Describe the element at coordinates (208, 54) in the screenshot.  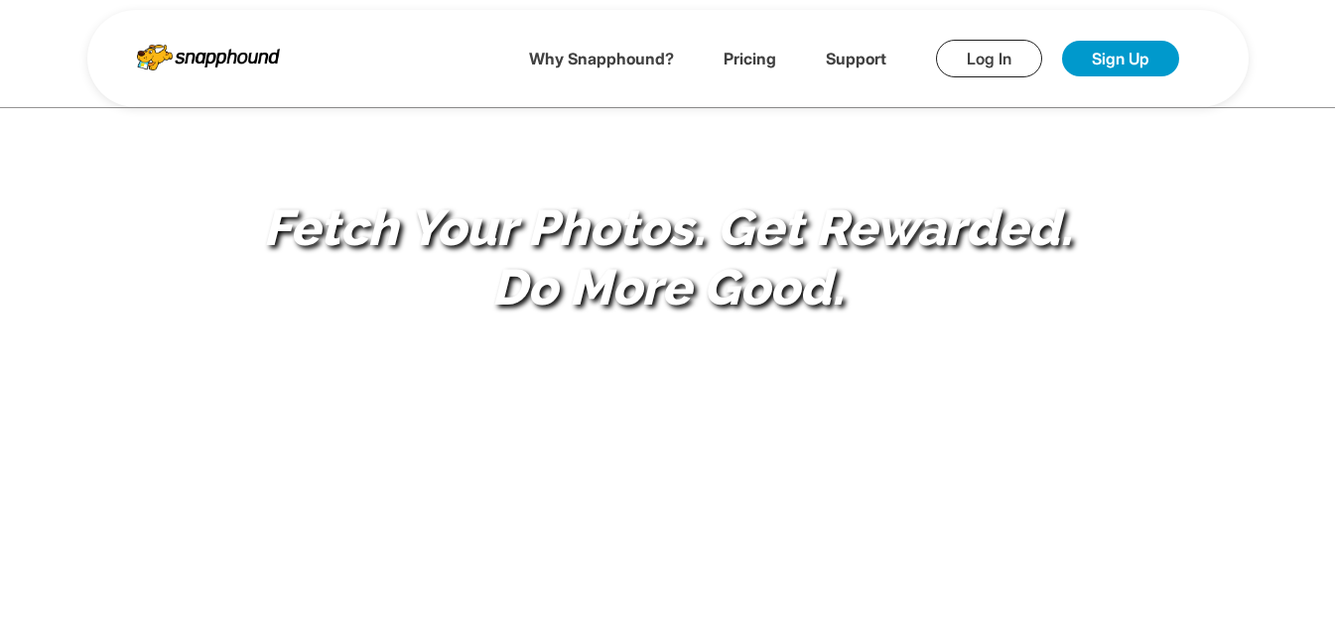
I see `img: Snapphound Logo` at that location.